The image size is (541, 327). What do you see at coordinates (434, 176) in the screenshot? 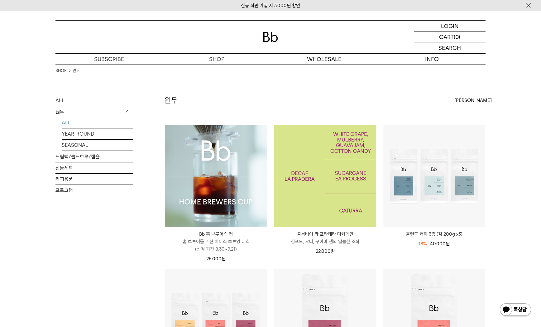
I see `img: 블렌드 커피 3종 (각 200g x3)` at bounding box center [434, 176].